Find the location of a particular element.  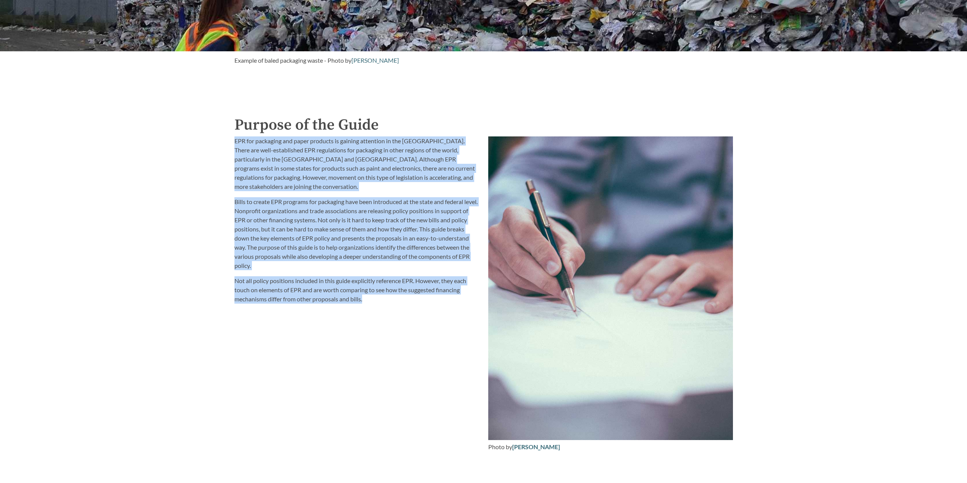

p: Not all policy positions included in this guide explicitly reference EPR. However, they each touc... is located at coordinates (357, 290).